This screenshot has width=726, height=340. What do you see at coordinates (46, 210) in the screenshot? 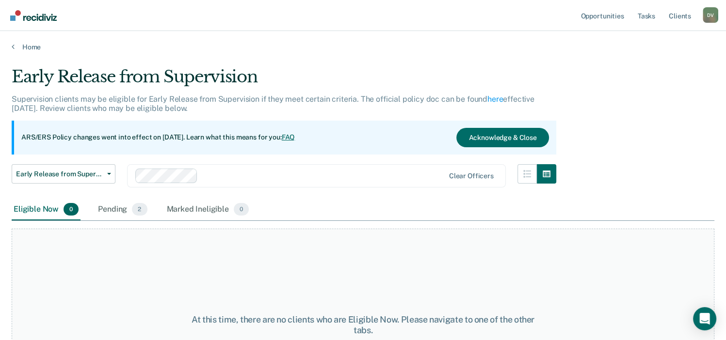
I see `div: Eligible Now0` at bounding box center [46, 210].